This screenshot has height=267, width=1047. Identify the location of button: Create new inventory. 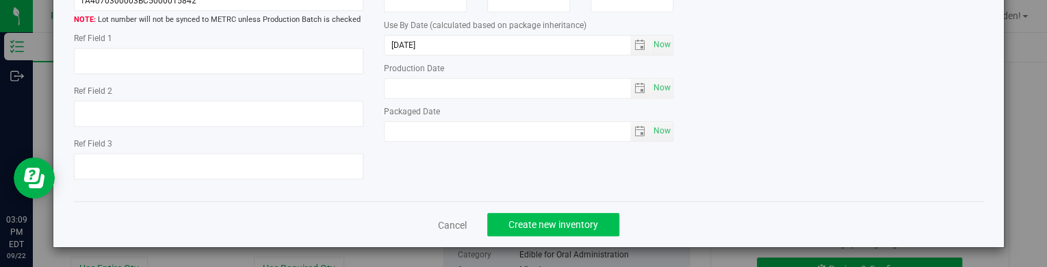
(553, 225).